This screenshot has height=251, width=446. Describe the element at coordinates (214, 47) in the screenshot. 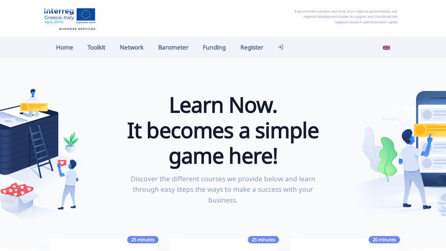

I see `a: Funding` at that location.